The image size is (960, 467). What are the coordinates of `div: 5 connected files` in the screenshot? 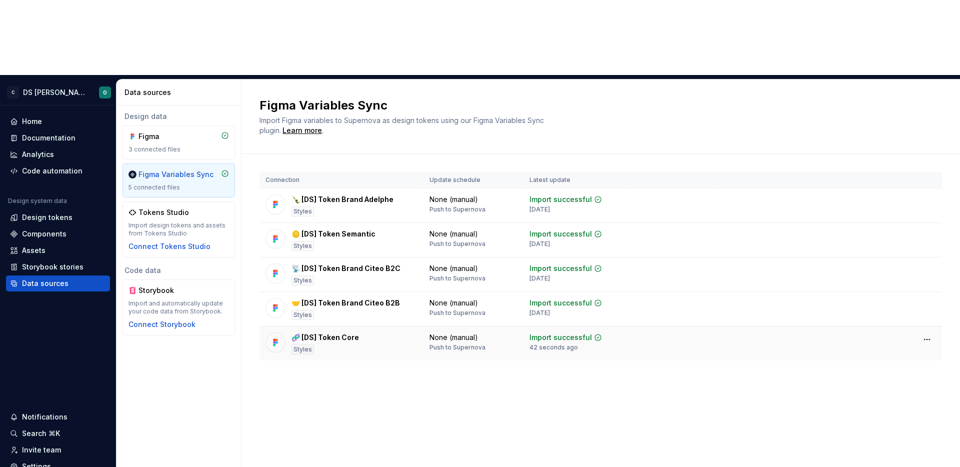 It's located at (179, 188).